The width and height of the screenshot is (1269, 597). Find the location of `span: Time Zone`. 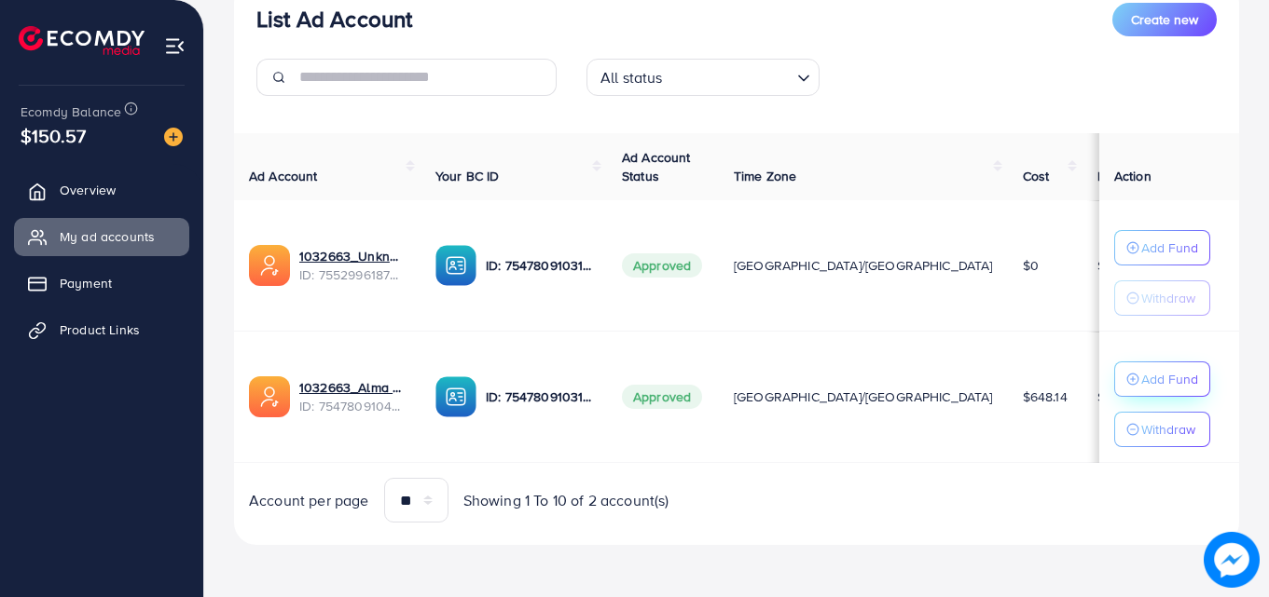

span: Time Zone is located at coordinates (764, 176).